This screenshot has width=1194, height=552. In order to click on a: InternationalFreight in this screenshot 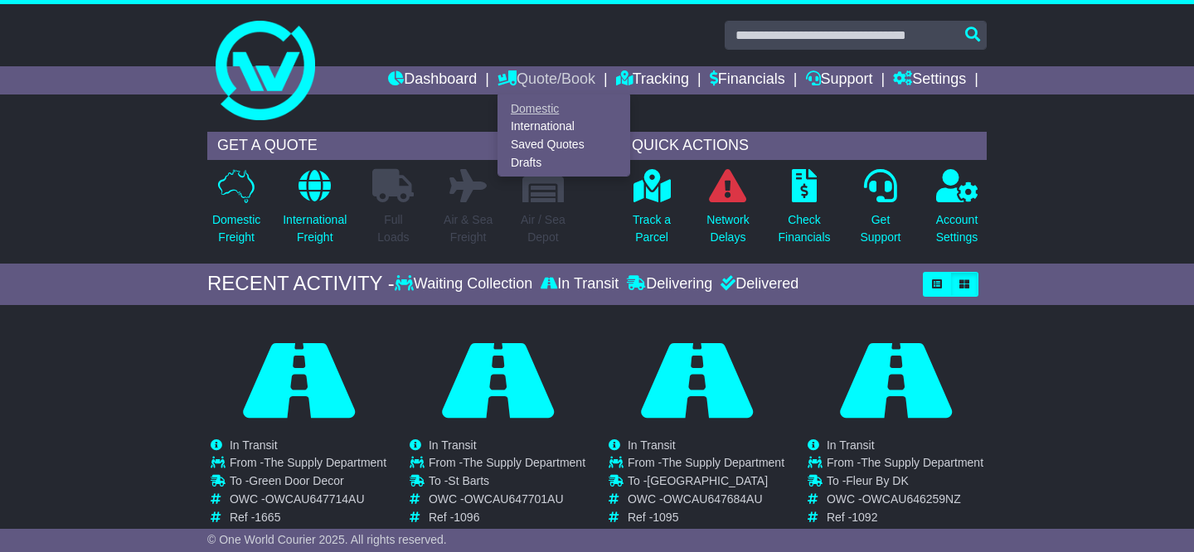, I will do `click(314, 211)`.